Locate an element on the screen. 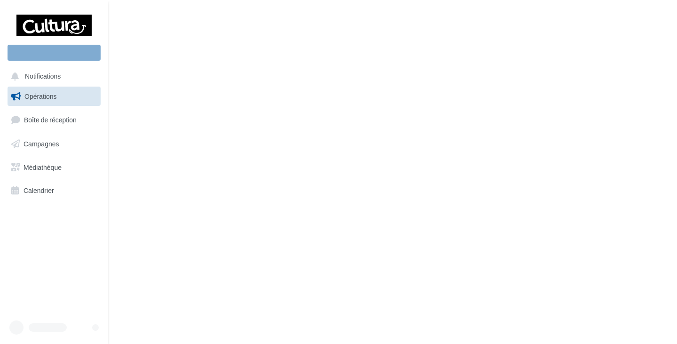 This screenshot has width=677, height=344. span: Opérations is located at coordinates (40, 96).